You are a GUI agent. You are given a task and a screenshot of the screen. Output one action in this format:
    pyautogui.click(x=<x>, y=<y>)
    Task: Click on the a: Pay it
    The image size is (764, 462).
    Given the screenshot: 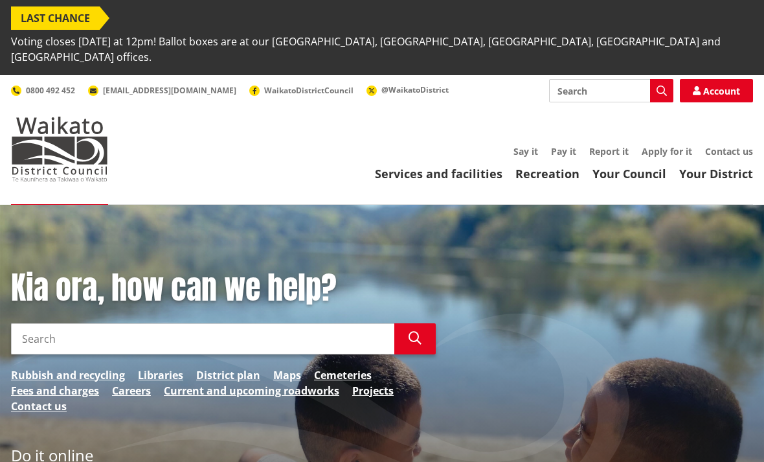 What is the action you would take?
    pyautogui.click(x=563, y=151)
    